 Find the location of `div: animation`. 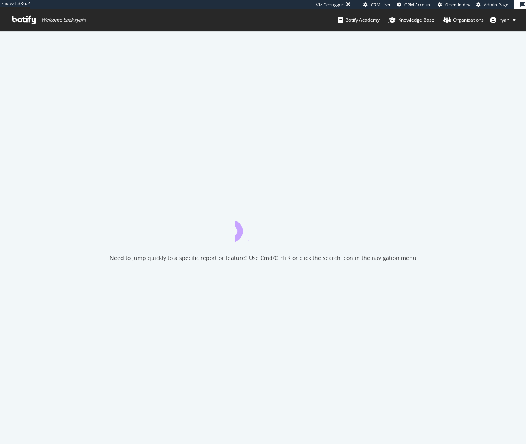

div: animation is located at coordinates (263, 227).